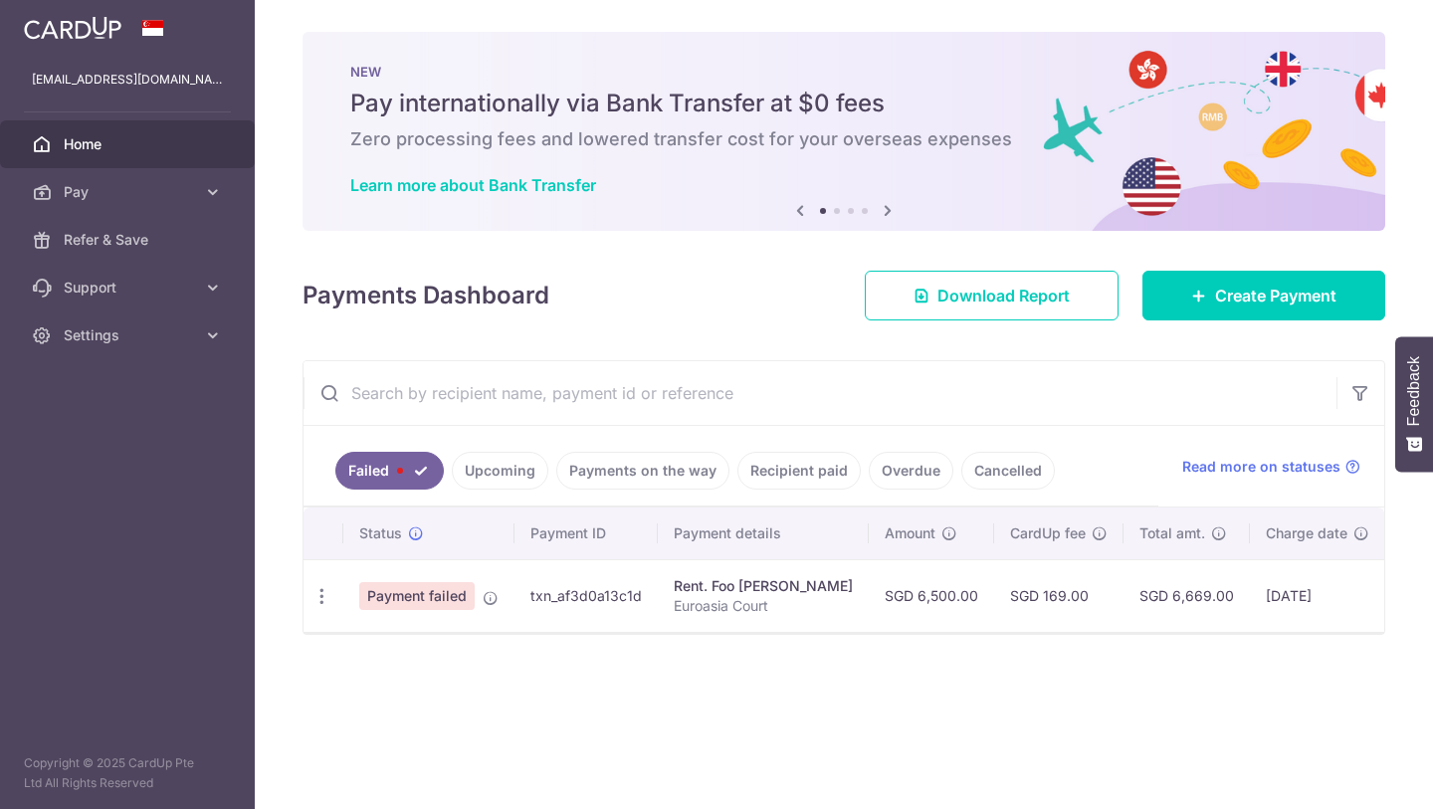 The width and height of the screenshot is (1433, 809). What do you see at coordinates (1261, 467) in the screenshot?
I see `span: Read more on statuses` at bounding box center [1261, 467].